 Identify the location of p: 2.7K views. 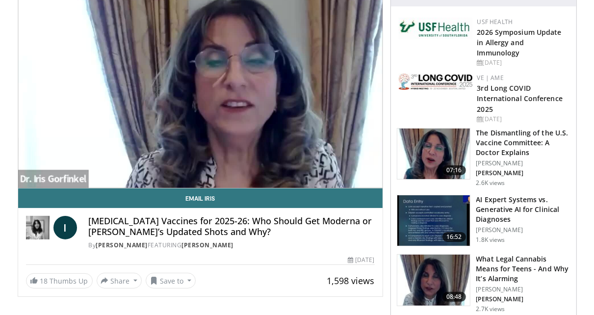
(490, 309).